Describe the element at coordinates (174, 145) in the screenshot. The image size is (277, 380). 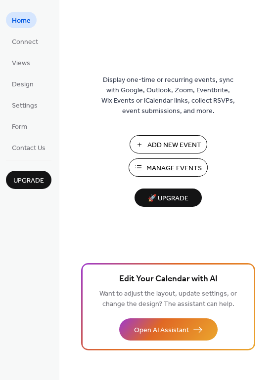
I see `span: Add New Event` at that location.